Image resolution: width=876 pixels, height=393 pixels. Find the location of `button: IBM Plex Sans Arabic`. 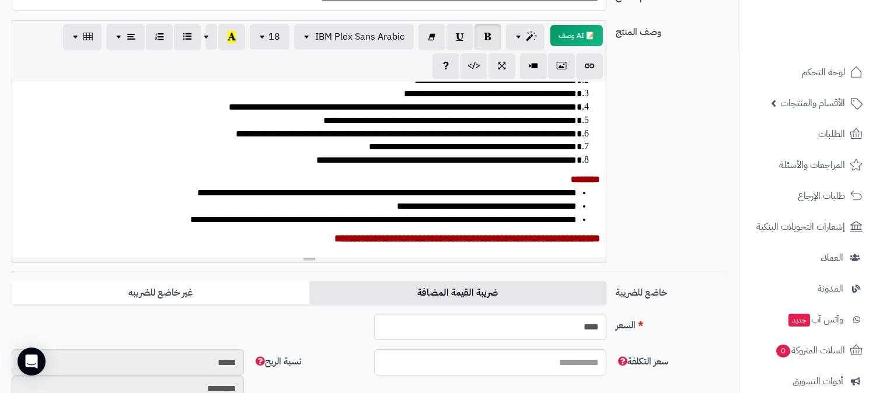

button: IBM Plex Sans Arabic is located at coordinates (354, 37).